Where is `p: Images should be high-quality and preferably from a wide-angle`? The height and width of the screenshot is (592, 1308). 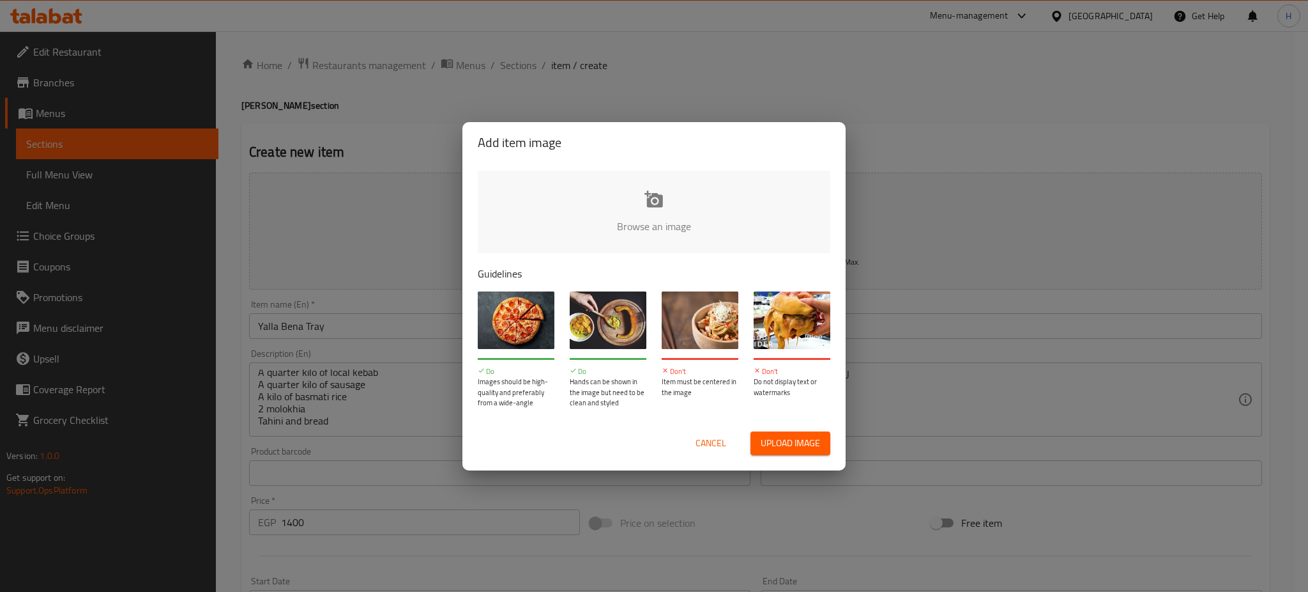
p: Images should be high-quality and preferably from a wide-angle is located at coordinates (516, 392).